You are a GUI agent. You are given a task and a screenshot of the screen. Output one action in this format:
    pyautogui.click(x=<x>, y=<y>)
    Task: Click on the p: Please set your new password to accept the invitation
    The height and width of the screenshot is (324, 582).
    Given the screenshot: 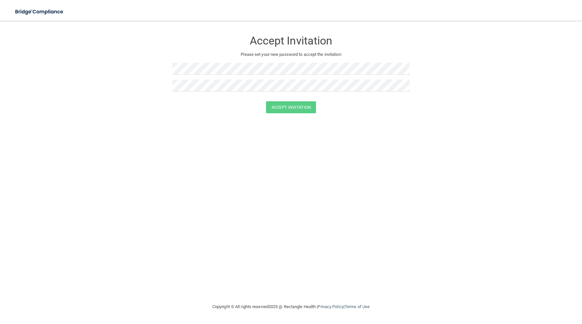 What is the action you would take?
    pyautogui.click(x=291, y=55)
    